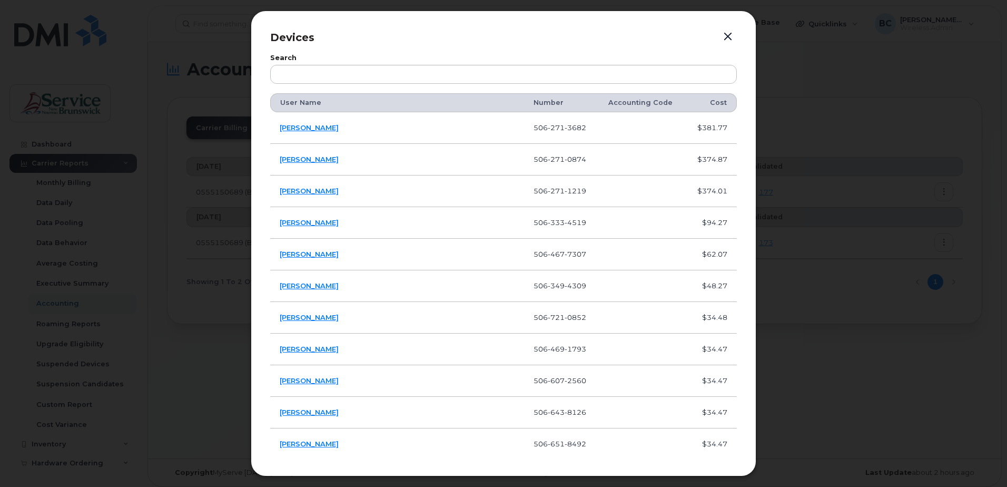 The height and width of the screenshot is (487, 1007). I want to click on span: 467, so click(556, 254).